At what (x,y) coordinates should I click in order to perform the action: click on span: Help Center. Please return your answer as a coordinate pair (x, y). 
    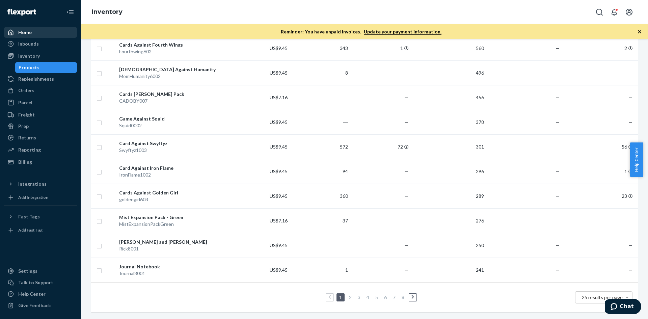
    Looking at the image, I should click on (636, 160).